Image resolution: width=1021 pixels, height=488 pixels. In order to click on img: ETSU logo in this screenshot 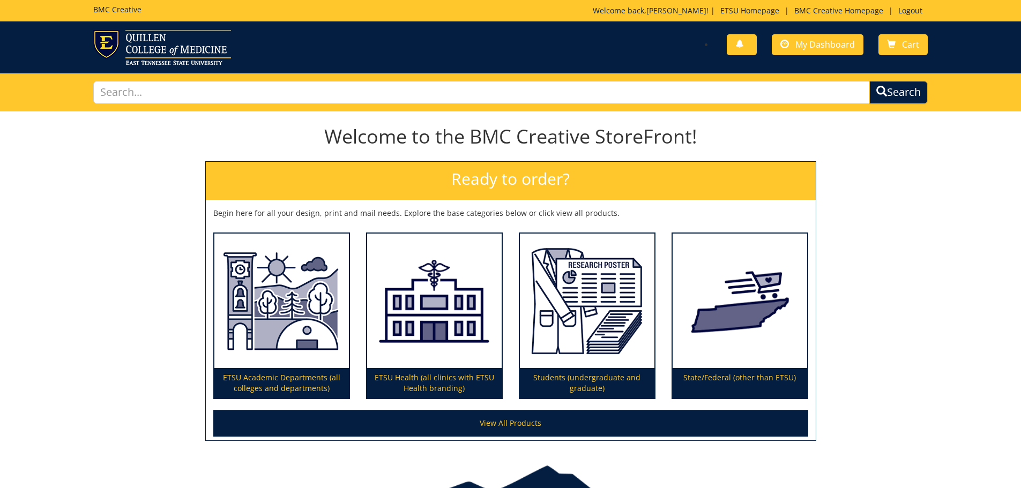, I will do `click(162, 47)`.